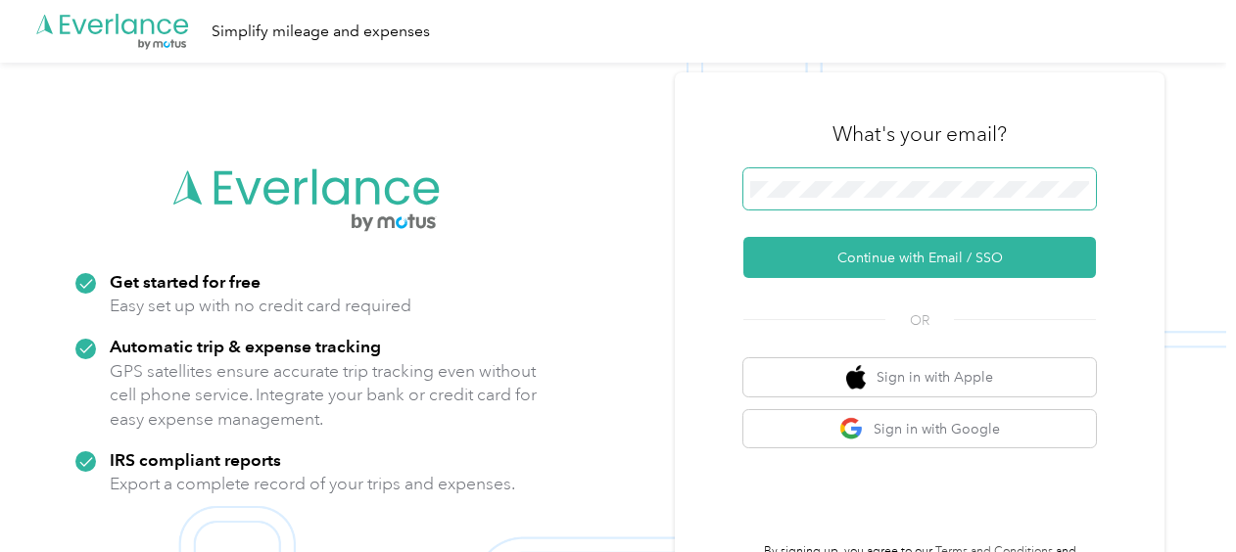  I want to click on strong: Get started for free, so click(185, 281).